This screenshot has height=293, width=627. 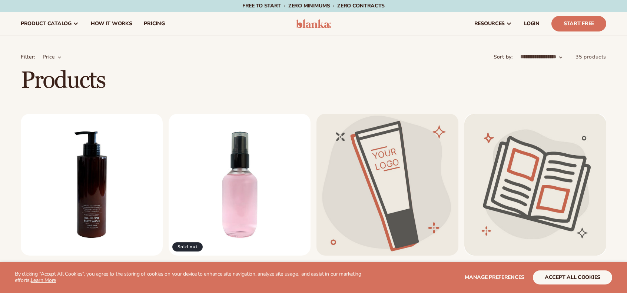 I want to click on summary: Price, so click(x=52, y=57).